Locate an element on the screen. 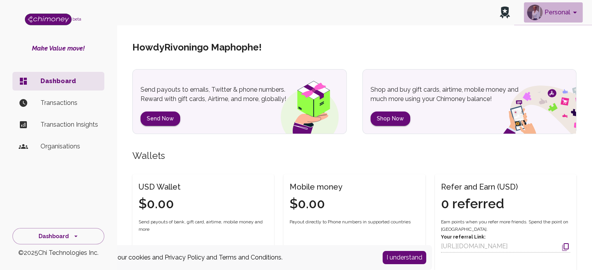 The image size is (592, 270). button: account of current user is located at coordinates (553, 12).